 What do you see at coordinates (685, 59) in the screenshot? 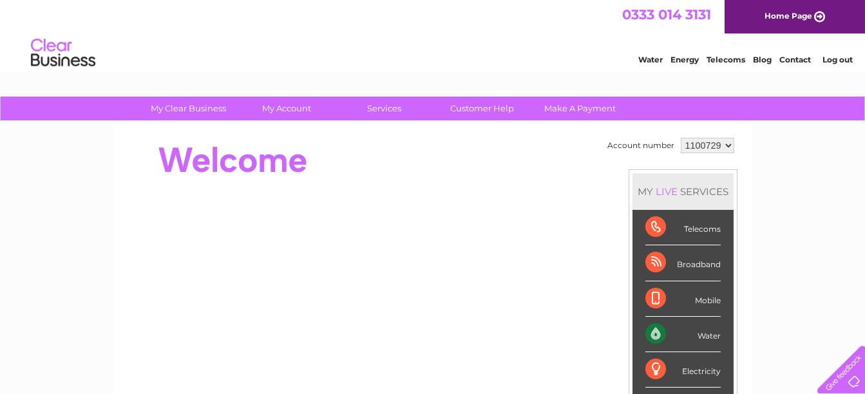
I see `a: Energy` at bounding box center [685, 59].